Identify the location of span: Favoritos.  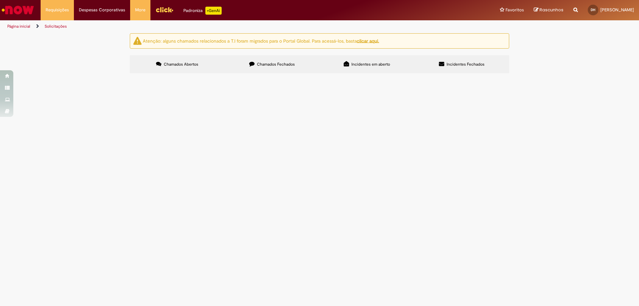
(514, 10).